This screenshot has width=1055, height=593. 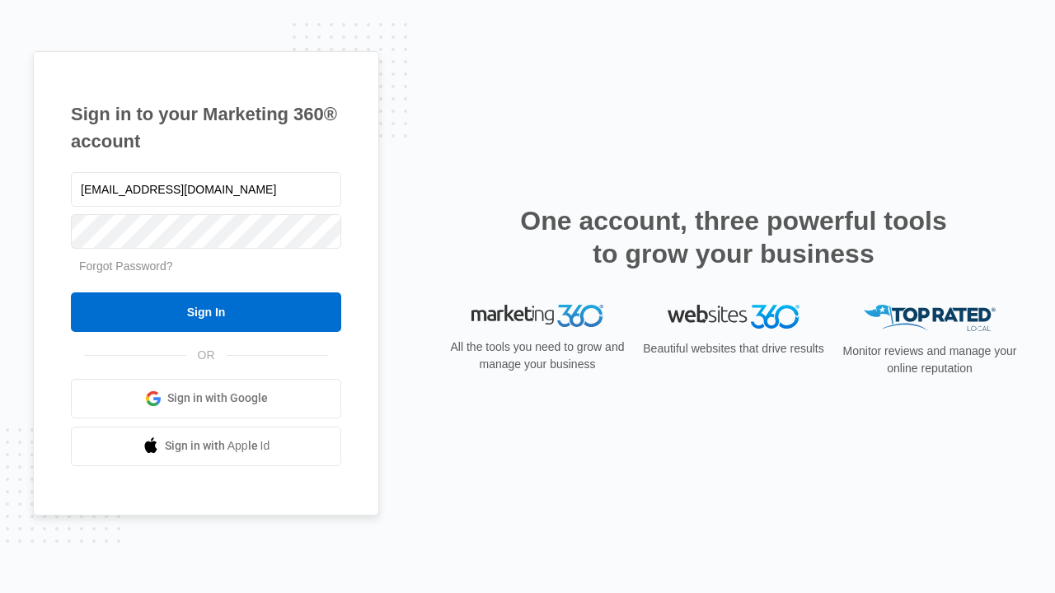 What do you see at coordinates (537, 356) in the screenshot?
I see `p: All the tools you need to grow and manage your business` at bounding box center [537, 356].